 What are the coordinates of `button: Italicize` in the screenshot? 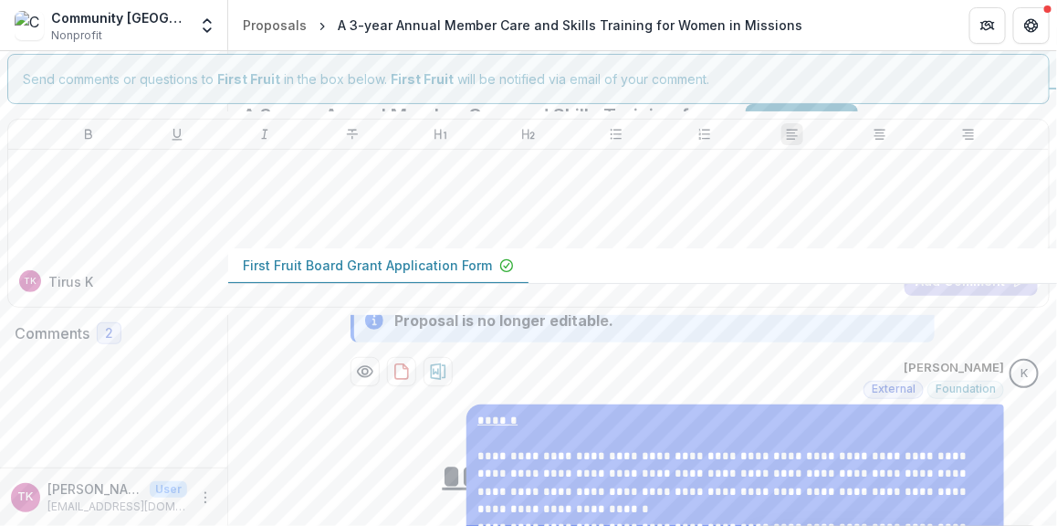 It's located at (265, 134).